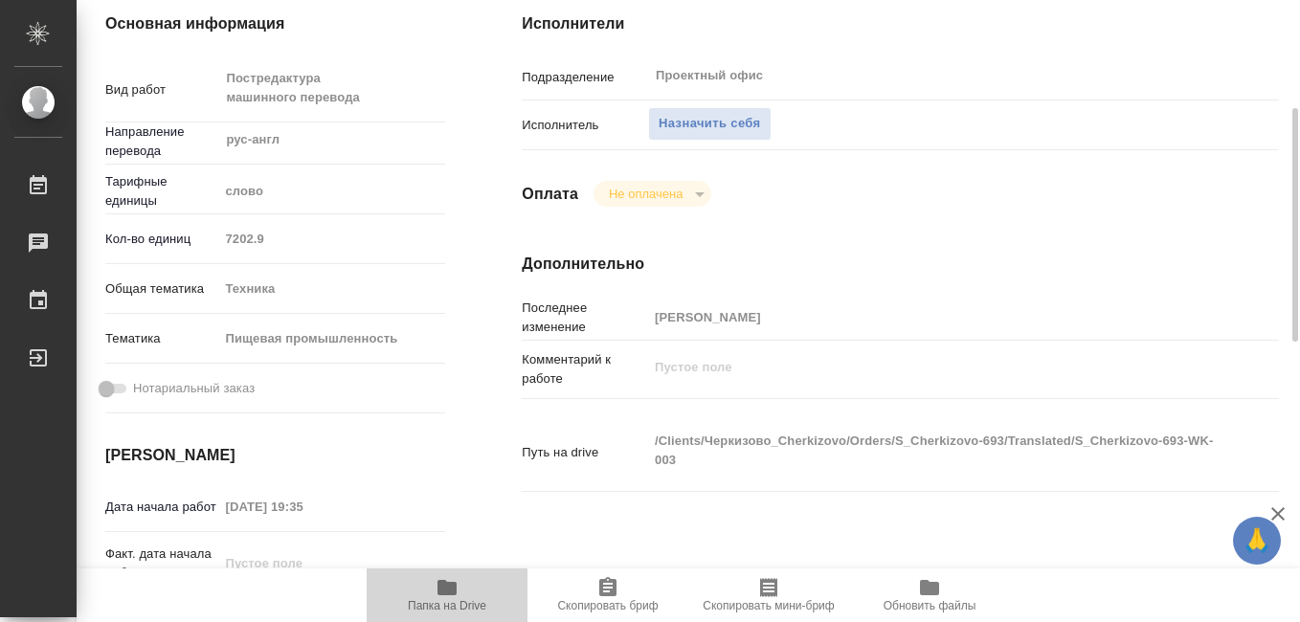  What do you see at coordinates (709, 124) in the screenshot?
I see `button: Назначить себя` at bounding box center [709, 124].